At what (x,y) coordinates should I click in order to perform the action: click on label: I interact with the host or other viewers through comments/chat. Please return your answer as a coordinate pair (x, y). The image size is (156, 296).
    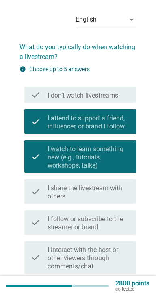
    Looking at the image, I should click on (89, 258).